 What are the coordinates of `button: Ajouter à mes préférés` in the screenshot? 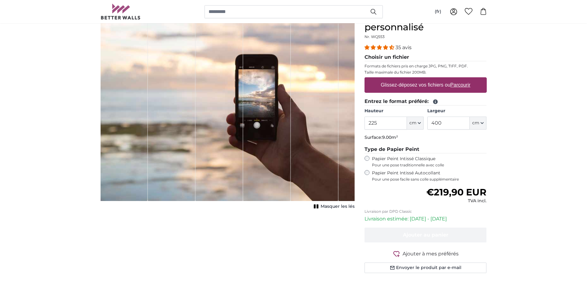 It's located at (426, 254).